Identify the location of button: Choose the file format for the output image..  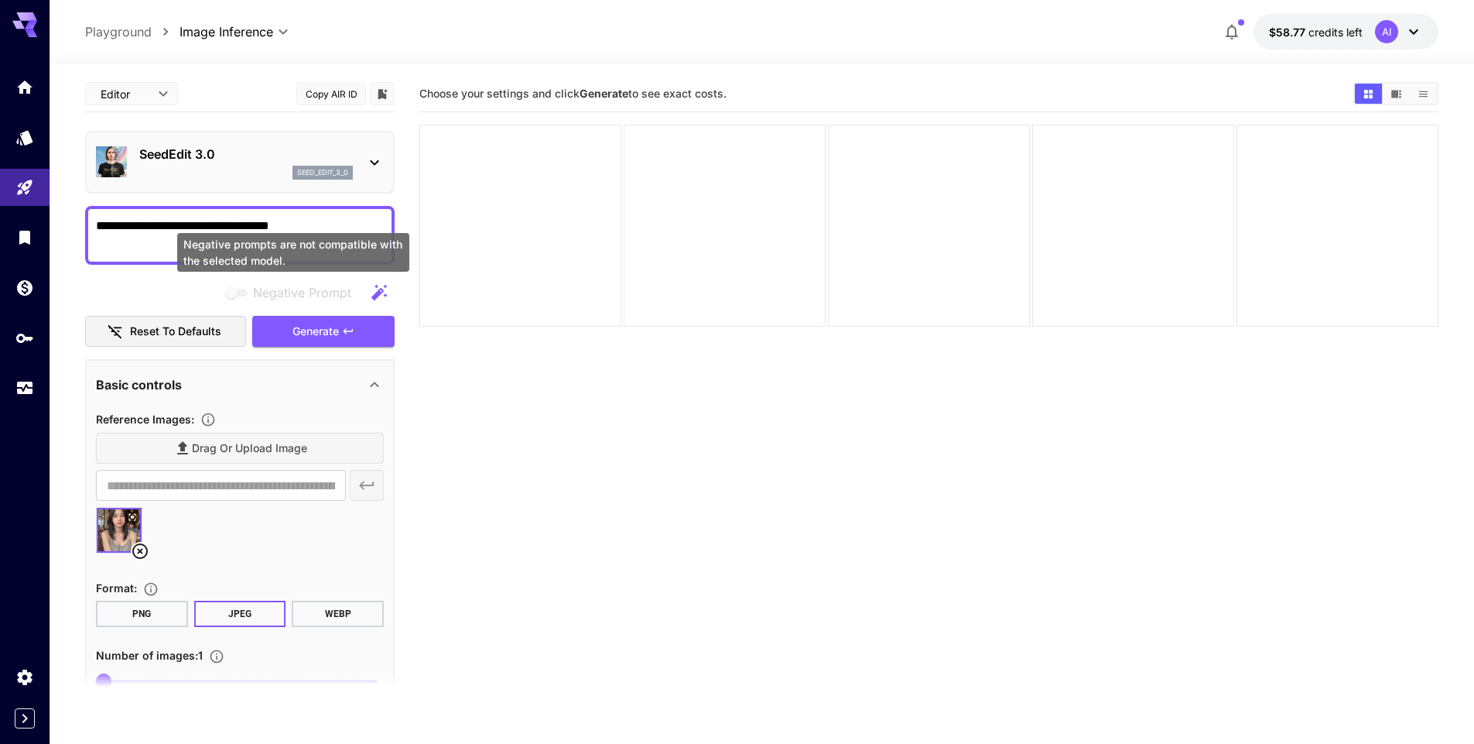
(151, 589).